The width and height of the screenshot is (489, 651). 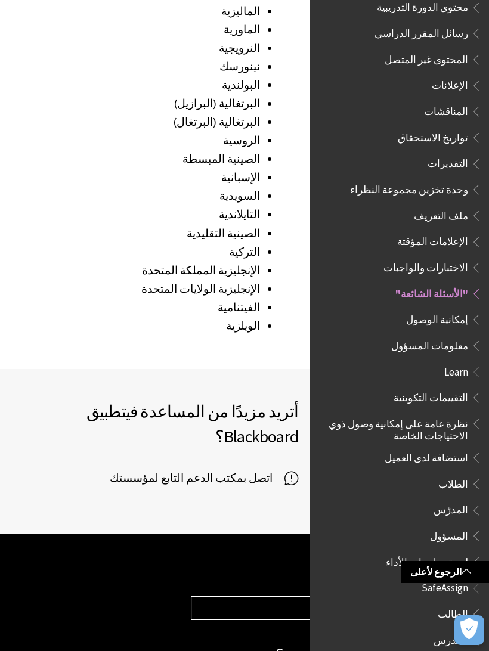 What do you see at coordinates (430, 395) in the screenshot?
I see `span: التقييمات التكوينية` at bounding box center [430, 395].